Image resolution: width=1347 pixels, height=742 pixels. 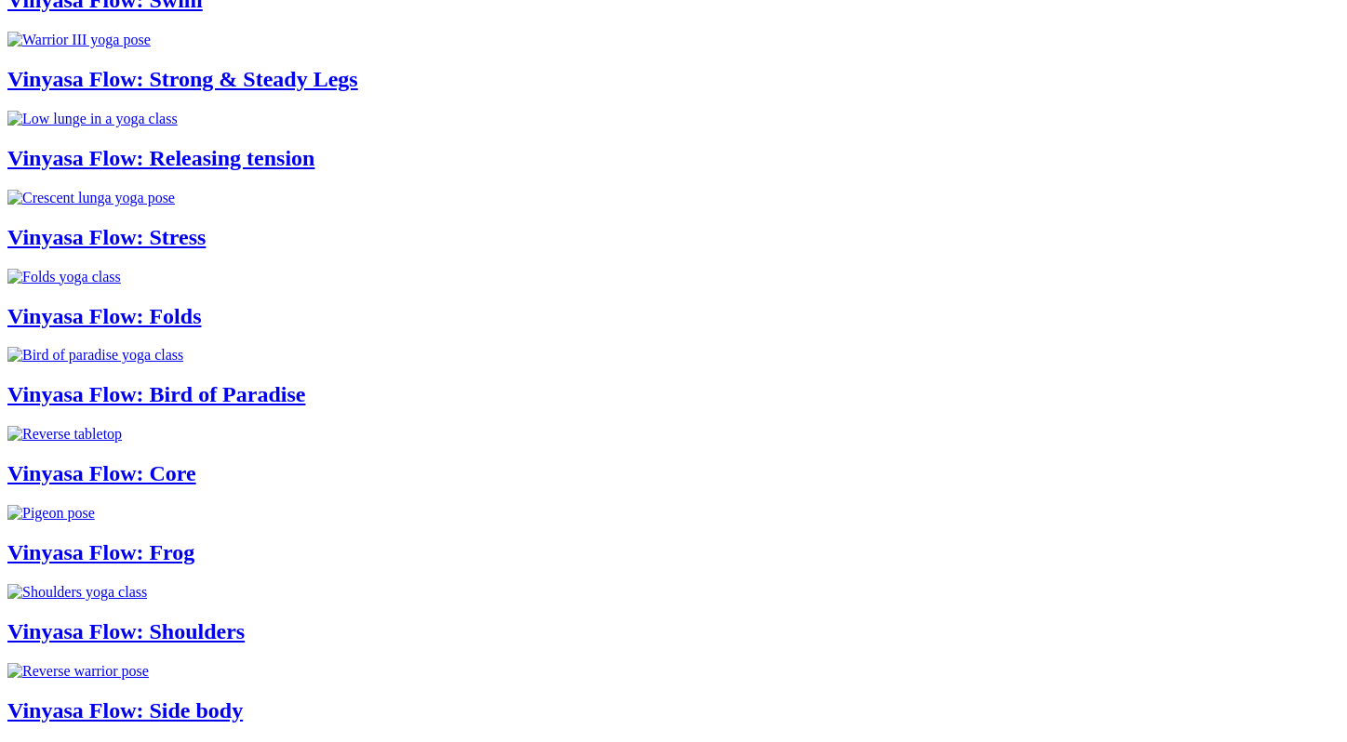 What do you see at coordinates (64, 277) in the screenshot?
I see `img: Folds yoga class` at bounding box center [64, 277].